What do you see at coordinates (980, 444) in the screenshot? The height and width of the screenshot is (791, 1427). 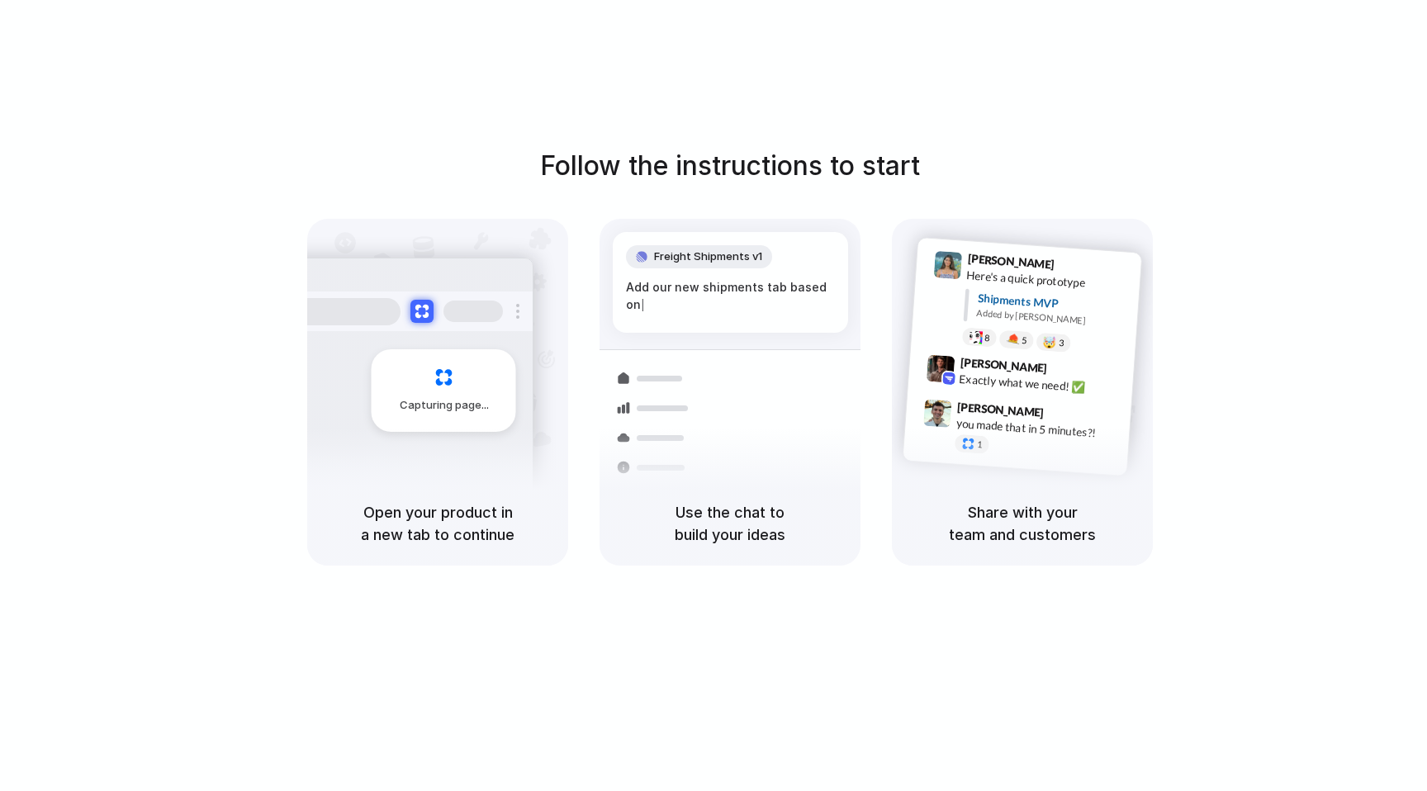 I see `span: 1` at bounding box center [980, 444].